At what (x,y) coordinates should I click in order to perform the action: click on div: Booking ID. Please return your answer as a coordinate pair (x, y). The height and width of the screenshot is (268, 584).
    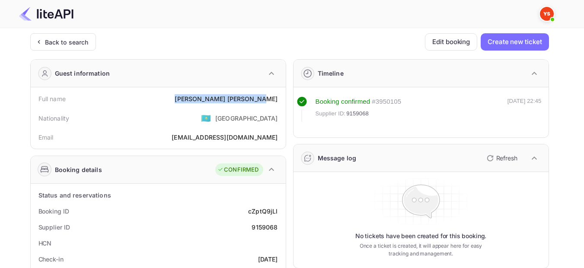
    Looking at the image, I should click on (54, 211).